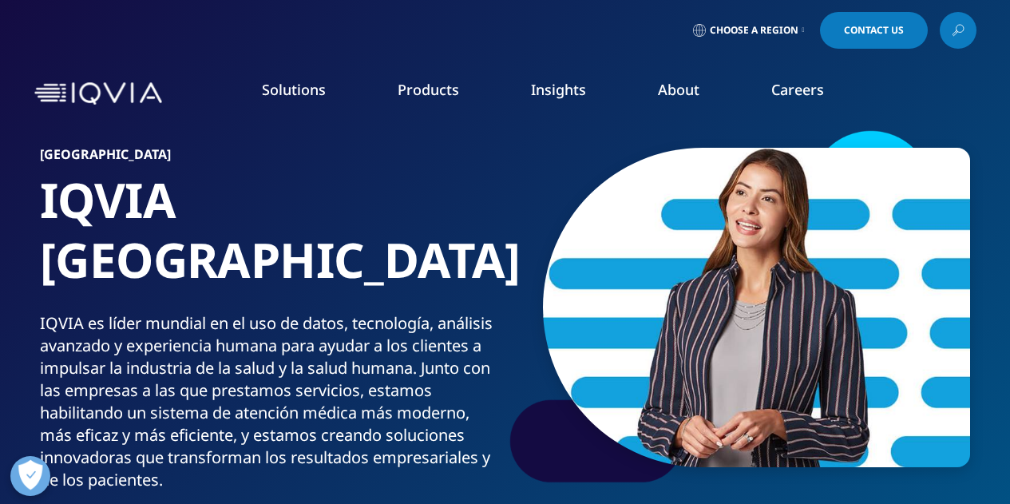 This screenshot has height=504, width=1010. What do you see at coordinates (269, 402) in the screenshot?
I see `div: IQVIA es líder mundial en el uso de datos, tecnología, análisis avanzado y experiencia humana par...` at bounding box center [269, 402].